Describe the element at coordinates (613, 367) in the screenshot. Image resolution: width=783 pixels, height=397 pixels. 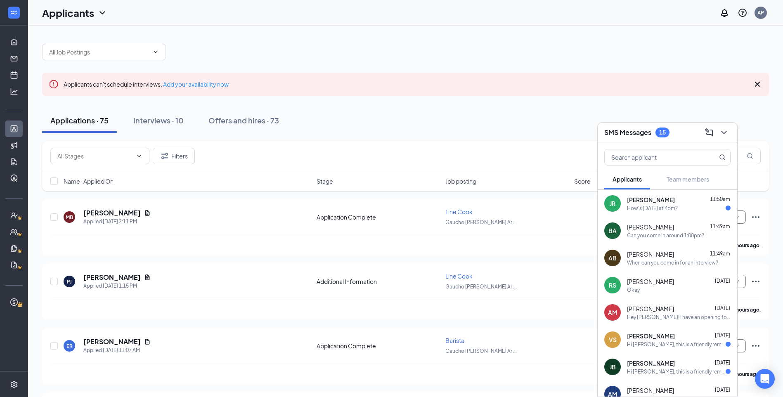
I see `div: JB` at that location.